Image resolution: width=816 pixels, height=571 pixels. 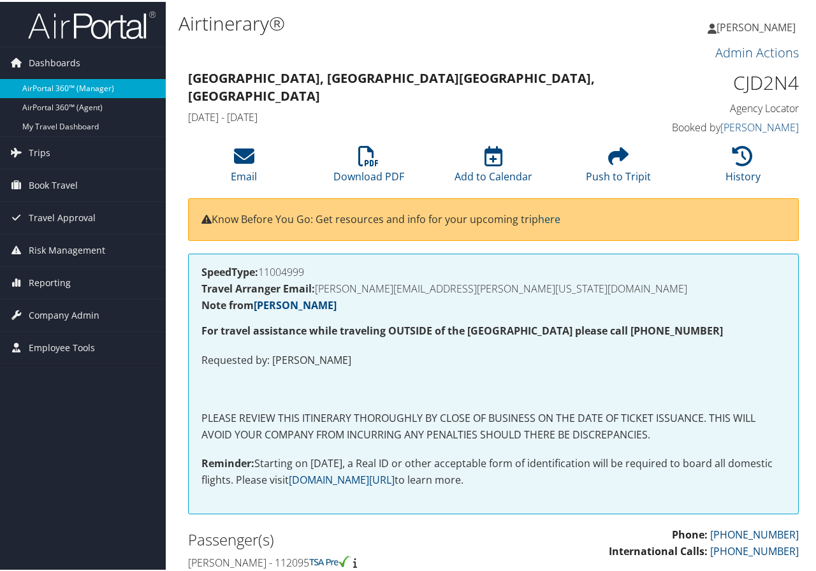 I want to click on span: Book Travel, so click(x=53, y=184).